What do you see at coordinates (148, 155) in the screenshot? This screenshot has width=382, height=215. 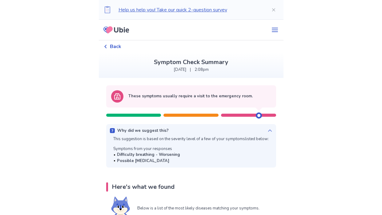 I see `b: Difficulty breathing - Worsening` at bounding box center [148, 155].